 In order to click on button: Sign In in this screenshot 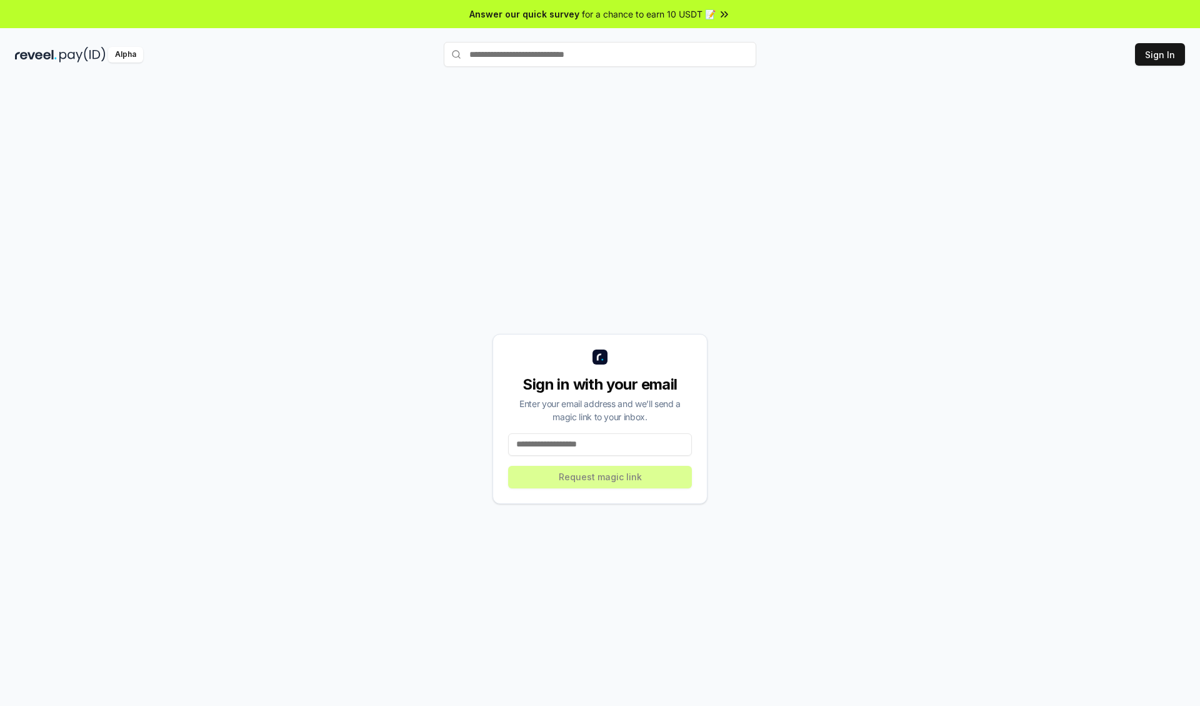, I will do `click(1160, 54)`.